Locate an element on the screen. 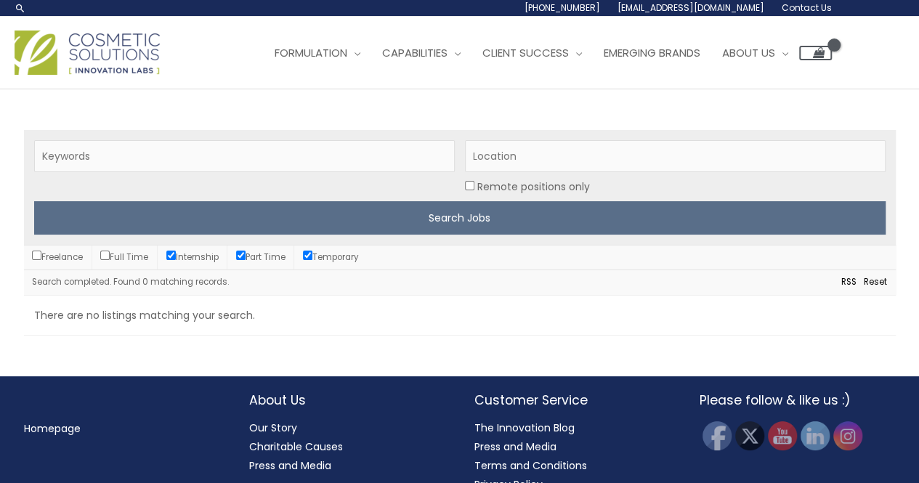  nav: Menu is located at coordinates (122, 429).